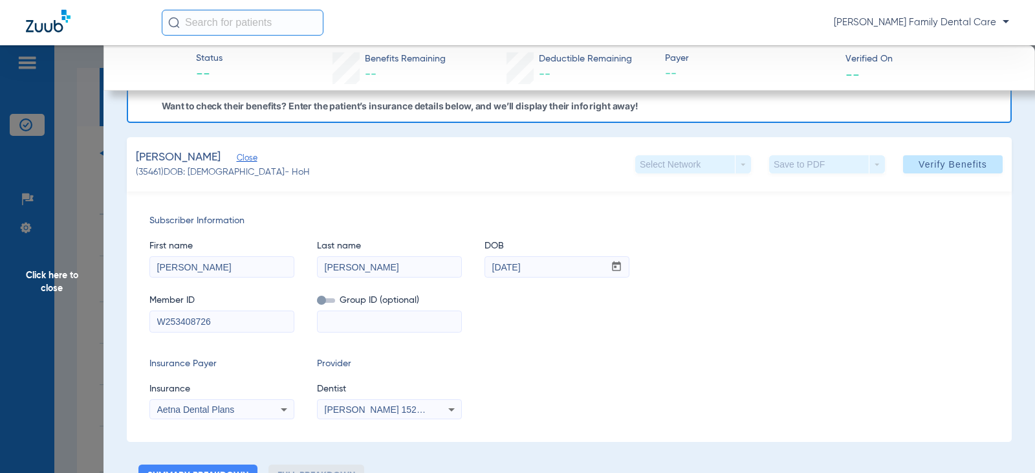 The height and width of the screenshot is (473, 1035). Describe the element at coordinates (243, 159) in the screenshot. I see `span: Close` at that location.